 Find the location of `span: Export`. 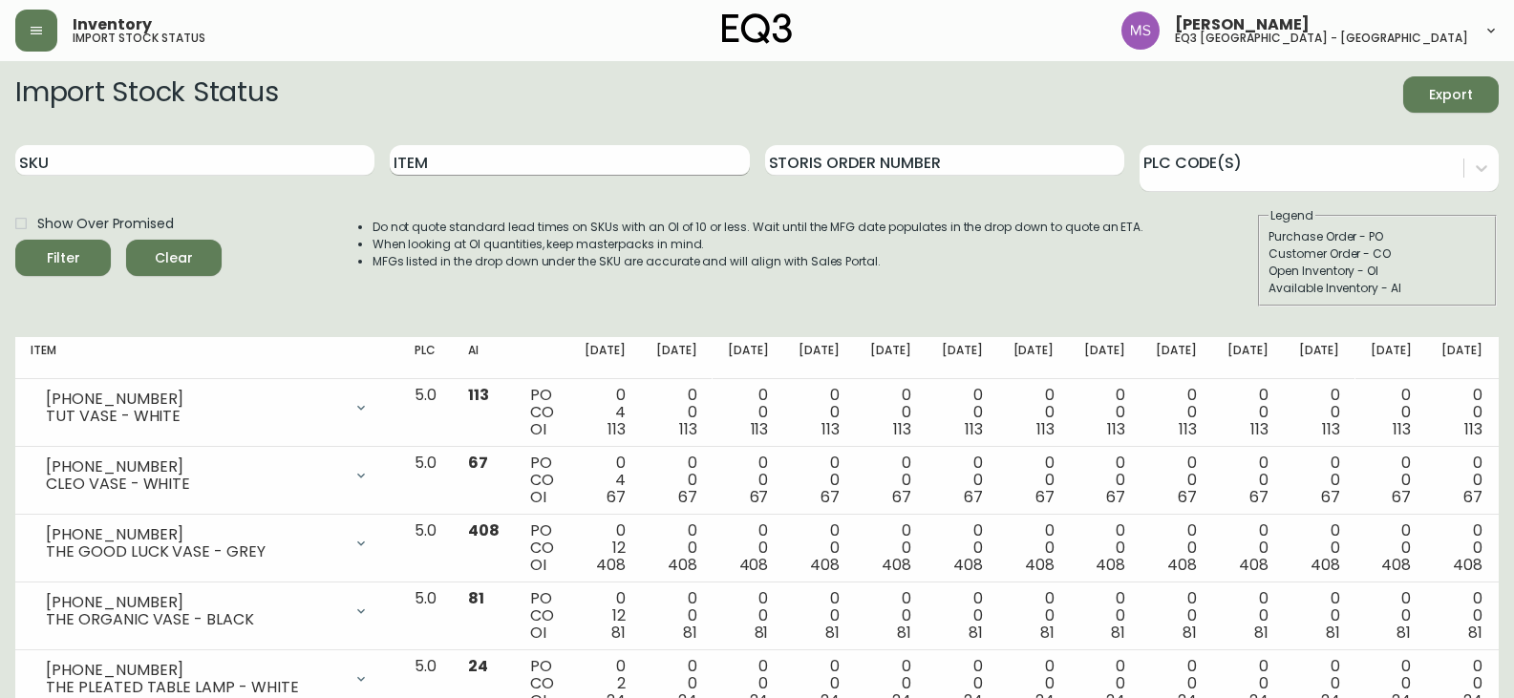

span: Export is located at coordinates (1451, 95).